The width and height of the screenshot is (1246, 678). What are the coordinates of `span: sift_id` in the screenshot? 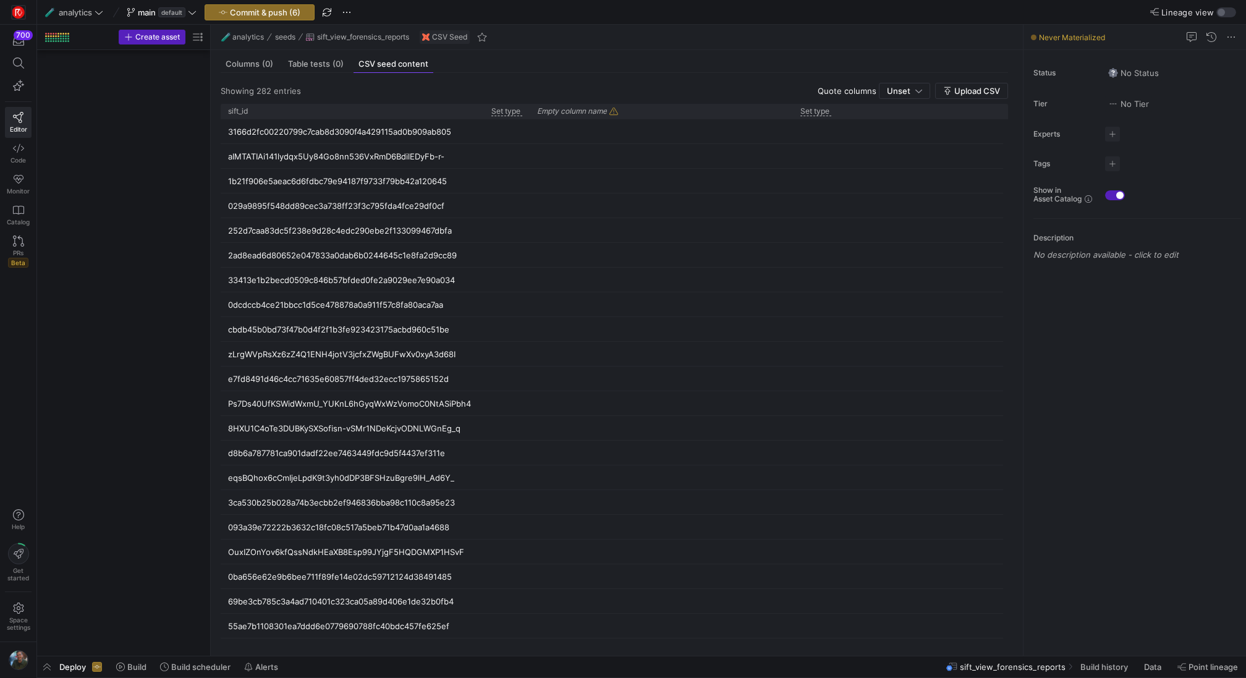 It's located at (238, 111).